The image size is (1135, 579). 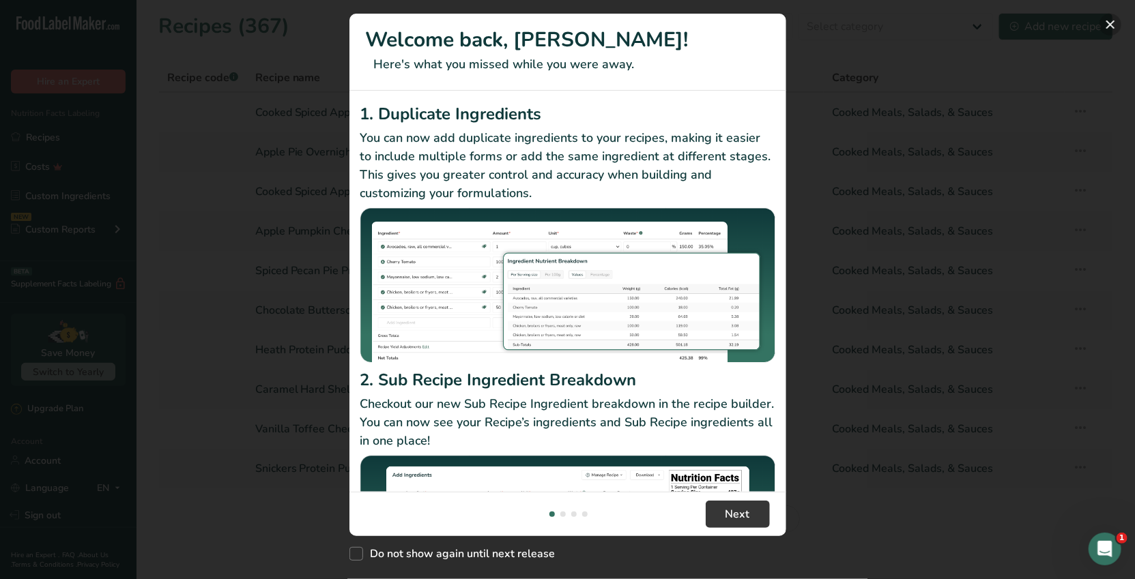 I want to click on img: Duplicate Ingredients, so click(x=568, y=285).